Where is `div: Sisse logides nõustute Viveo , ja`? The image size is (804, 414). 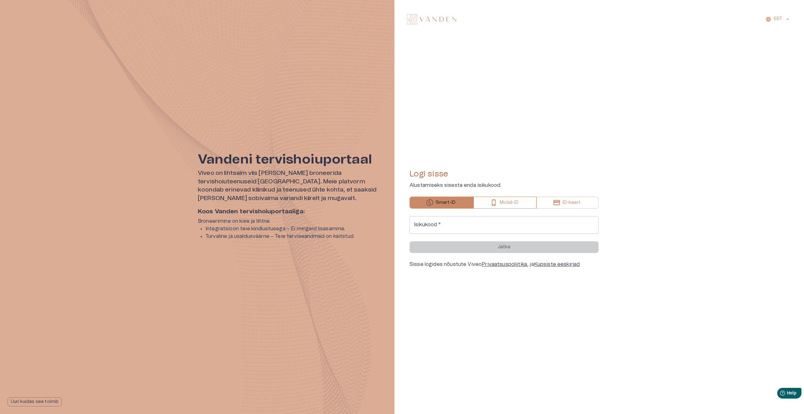
div: Sisse logides nõustute Viveo , ja is located at coordinates (504, 264).